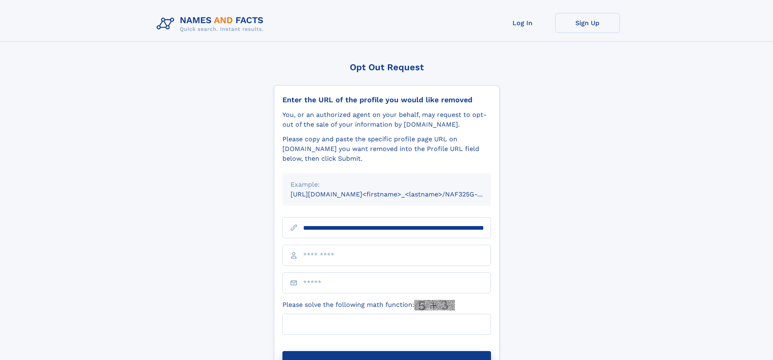 This screenshot has width=773, height=360. Describe the element at coordinates (523, 23) in the screenshot. I see `a: Log In` at that location.